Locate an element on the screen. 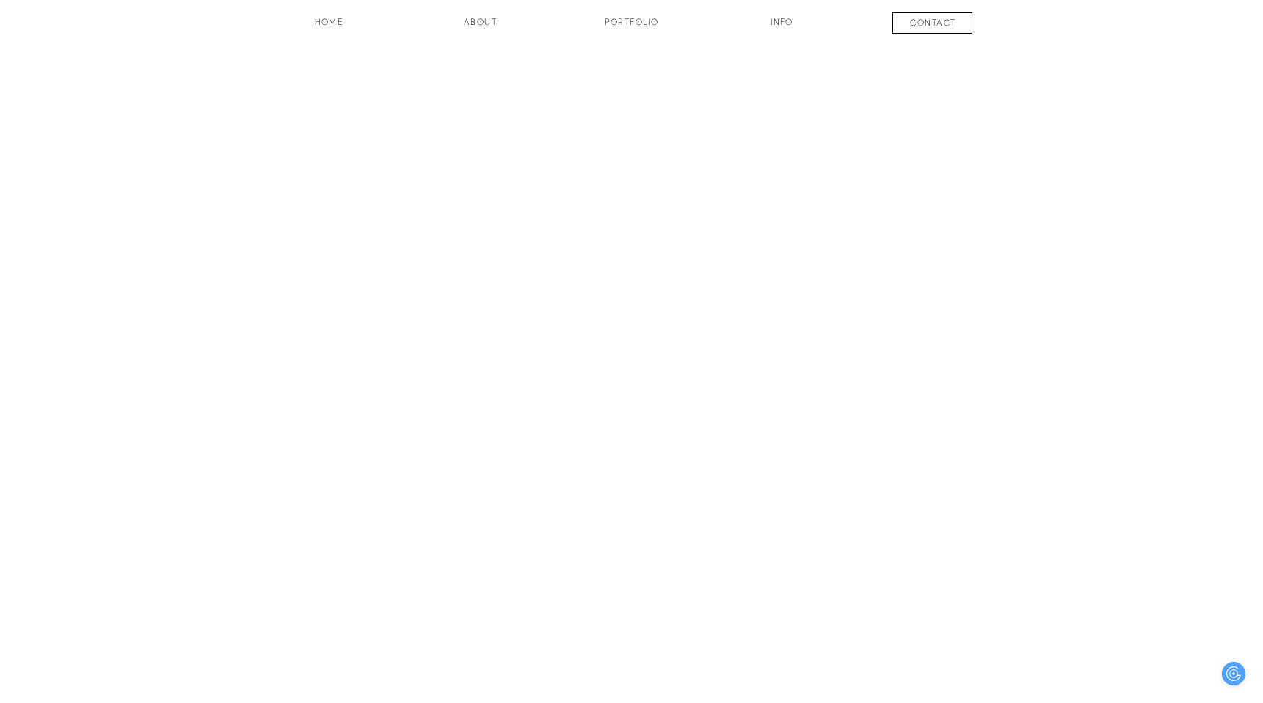  h3: HOME is located at coordinates (329, 28).